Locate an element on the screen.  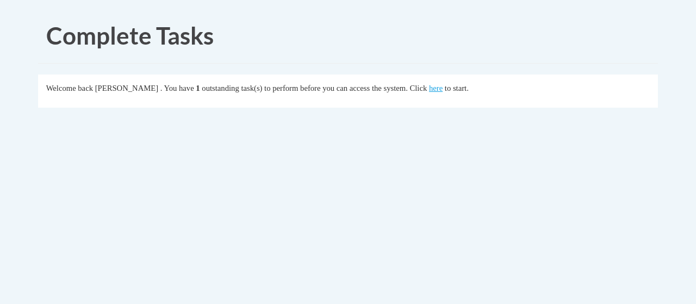
span: to start. is located at coordinates (457, 88).